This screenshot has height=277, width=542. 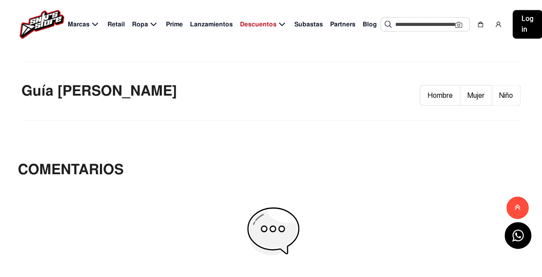 I want to click on span: Marcas, so click(x=79, y=24).